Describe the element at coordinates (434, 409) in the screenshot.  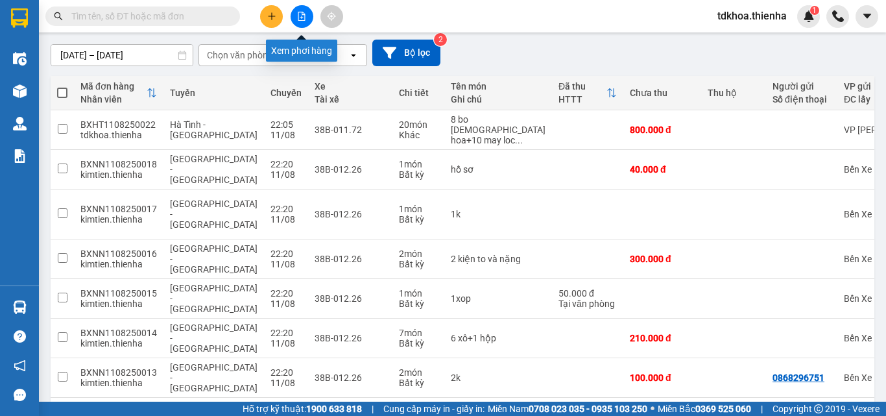
I see `span: Cung cấp máy in - giấy in:` at that location.